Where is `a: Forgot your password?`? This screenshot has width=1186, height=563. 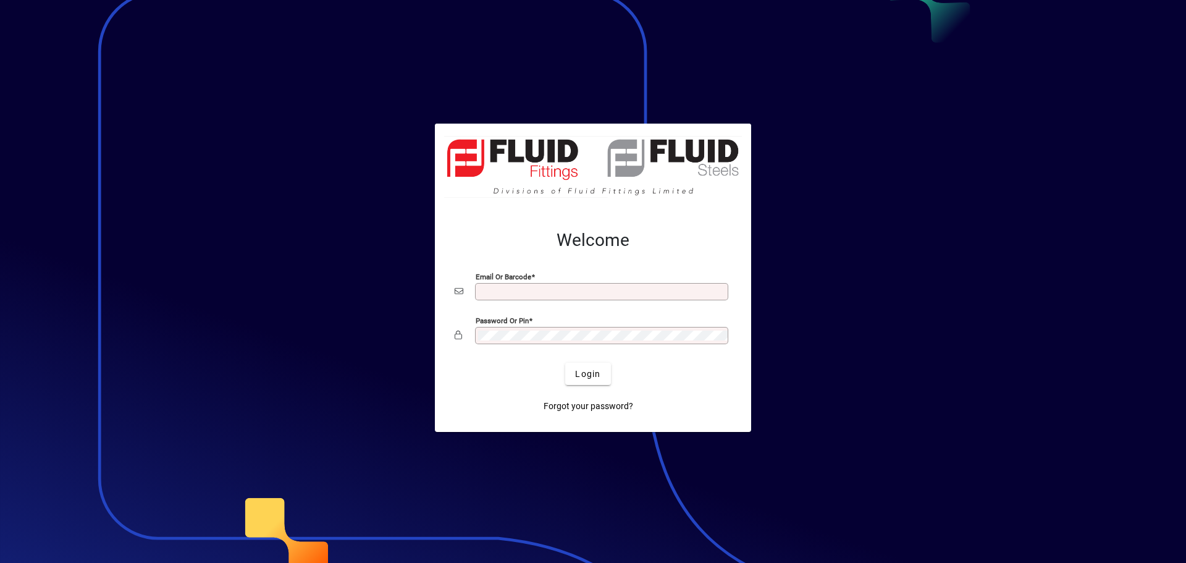
a: Forgot your password? is located at coordinates (588, 406).